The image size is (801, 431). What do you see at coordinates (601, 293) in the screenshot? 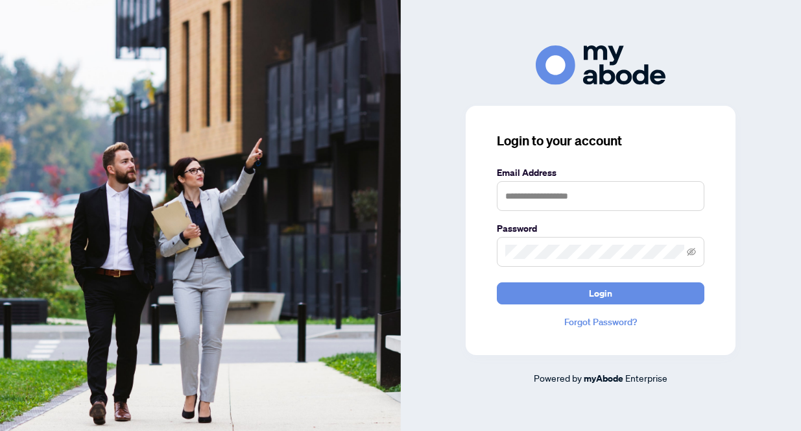
I see `span: Login` at bounding box center [601, 293].